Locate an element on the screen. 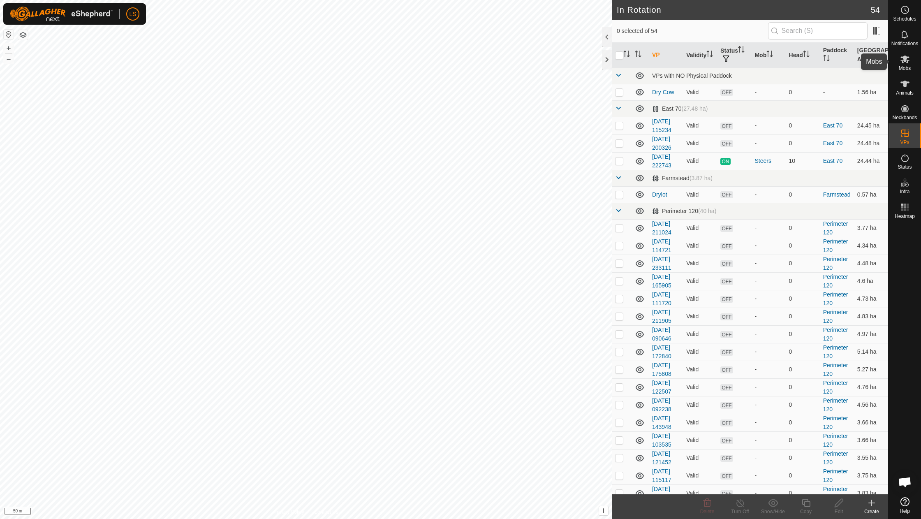  div: VPs with NO Physical Paddock is located at coordinates (768, 76).